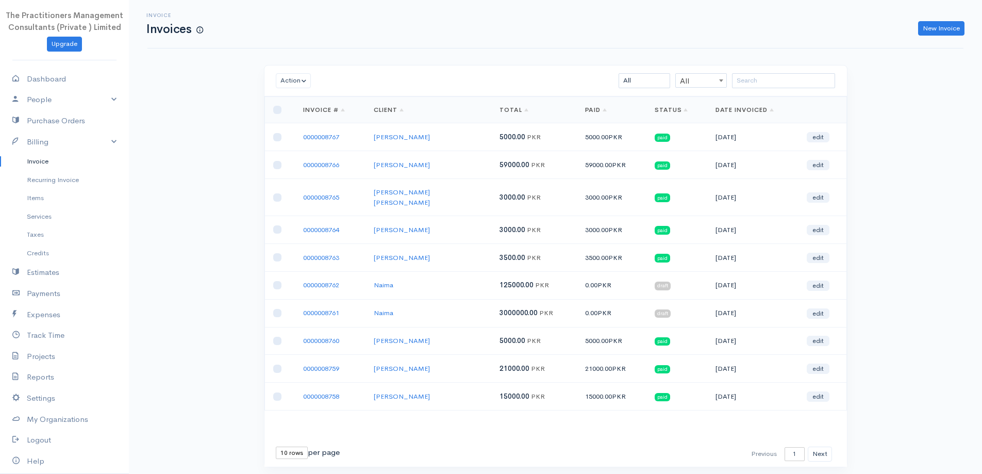  I want to click on a: Total, so click(514, 110).